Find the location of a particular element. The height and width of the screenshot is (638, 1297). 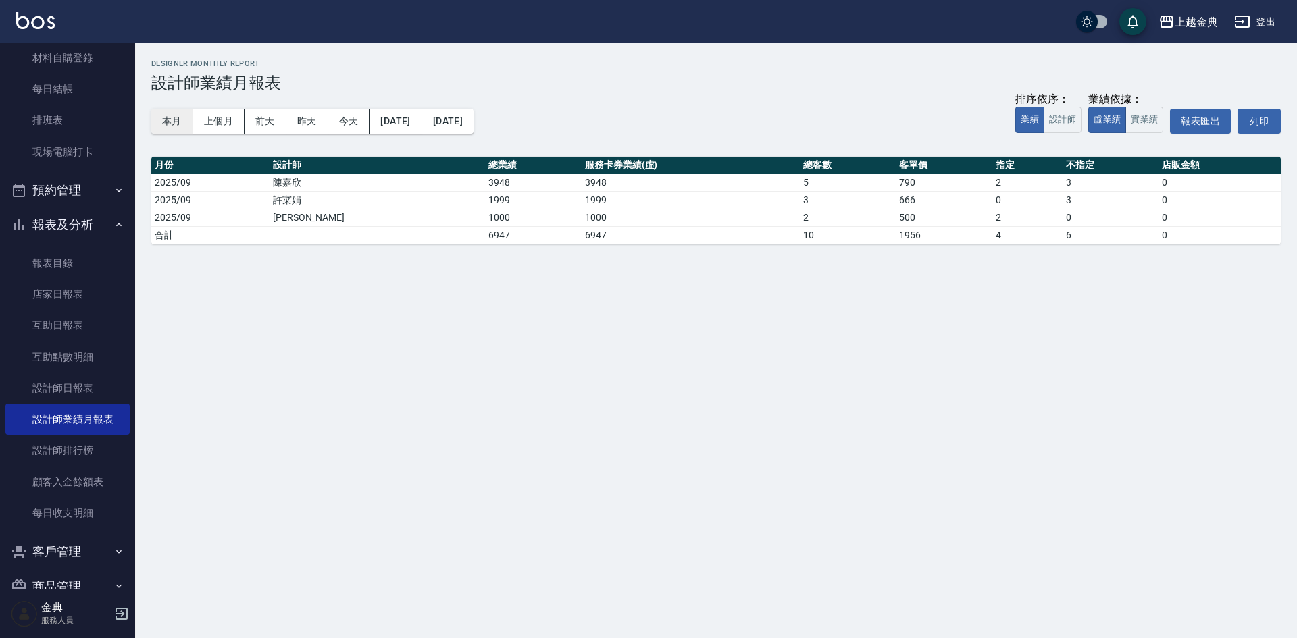

h3: 設計師業績月報表 is located at coordinates (716, 83).